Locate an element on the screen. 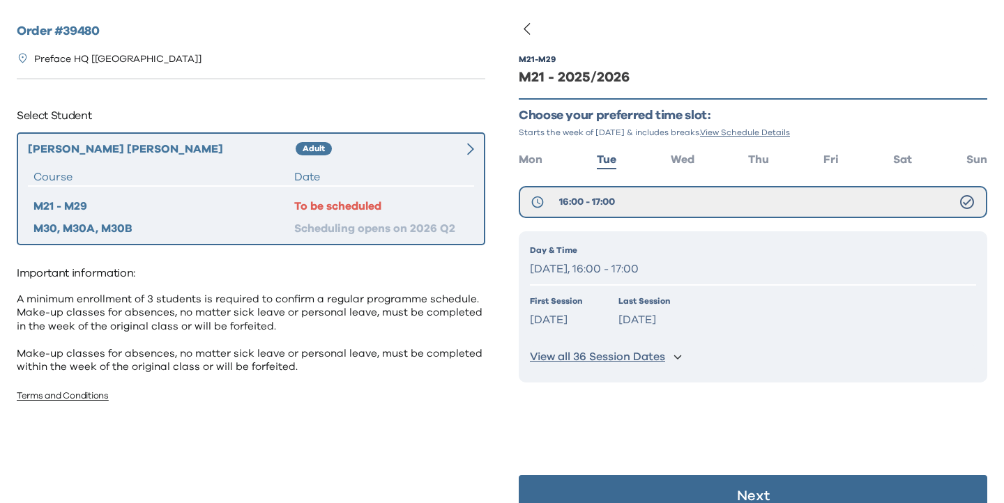 This screenshot has height=503, width=1004. div: Scheduling opens on 2026 Q2 is located at coordinates (381, 229).